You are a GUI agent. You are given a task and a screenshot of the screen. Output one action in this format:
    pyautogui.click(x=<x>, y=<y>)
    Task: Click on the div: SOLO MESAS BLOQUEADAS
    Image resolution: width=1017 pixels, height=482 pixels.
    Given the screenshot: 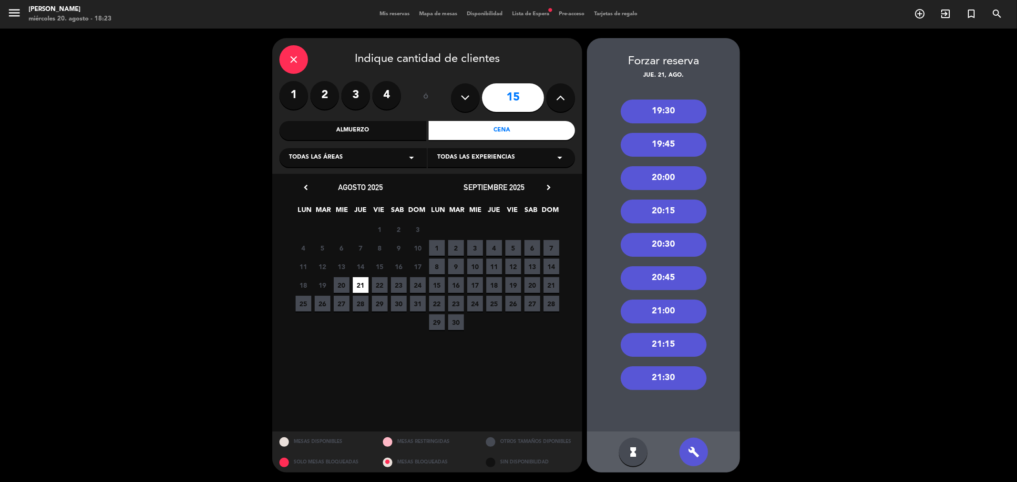 What is the action you would take?
    pyautogui.click(x=324, y=462)
    